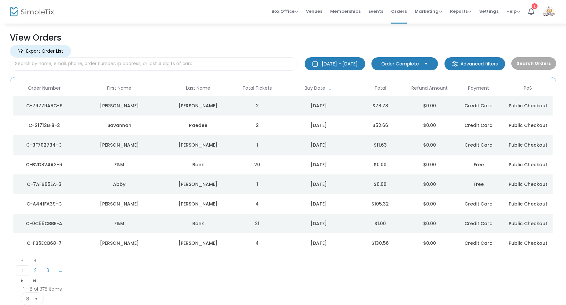 The image size is (566, 305). Describe the element at coordinates (380, 125) in the screenshot. I see `td: $52.66` at that location.